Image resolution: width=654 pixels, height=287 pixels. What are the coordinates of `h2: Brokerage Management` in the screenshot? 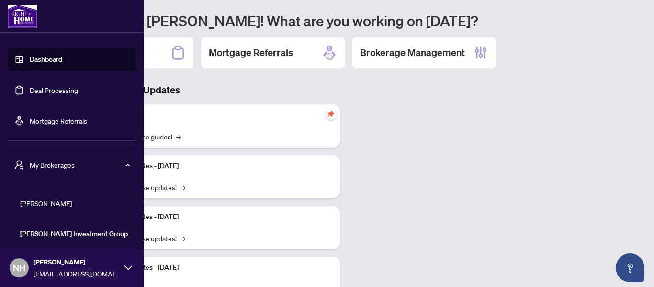 It's located at (412, 53).